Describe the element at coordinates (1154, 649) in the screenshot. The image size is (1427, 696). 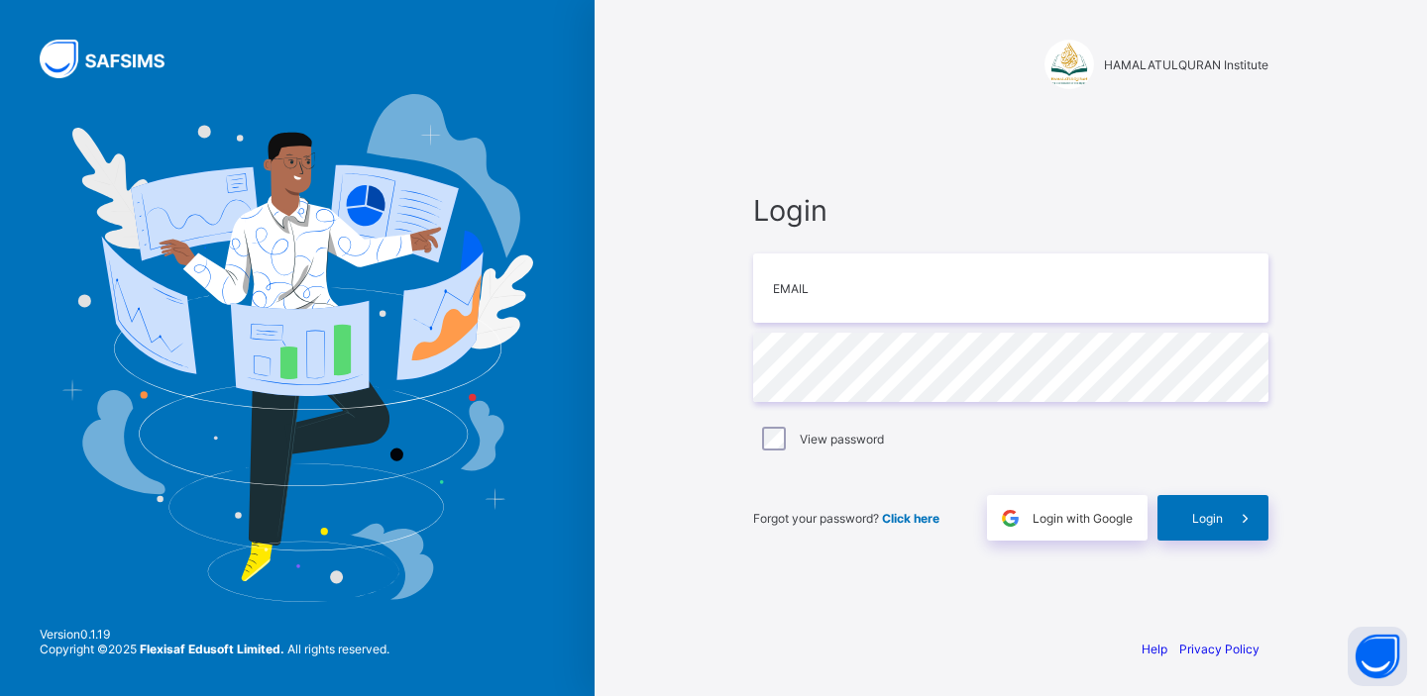
I see `a: Help` at that location.